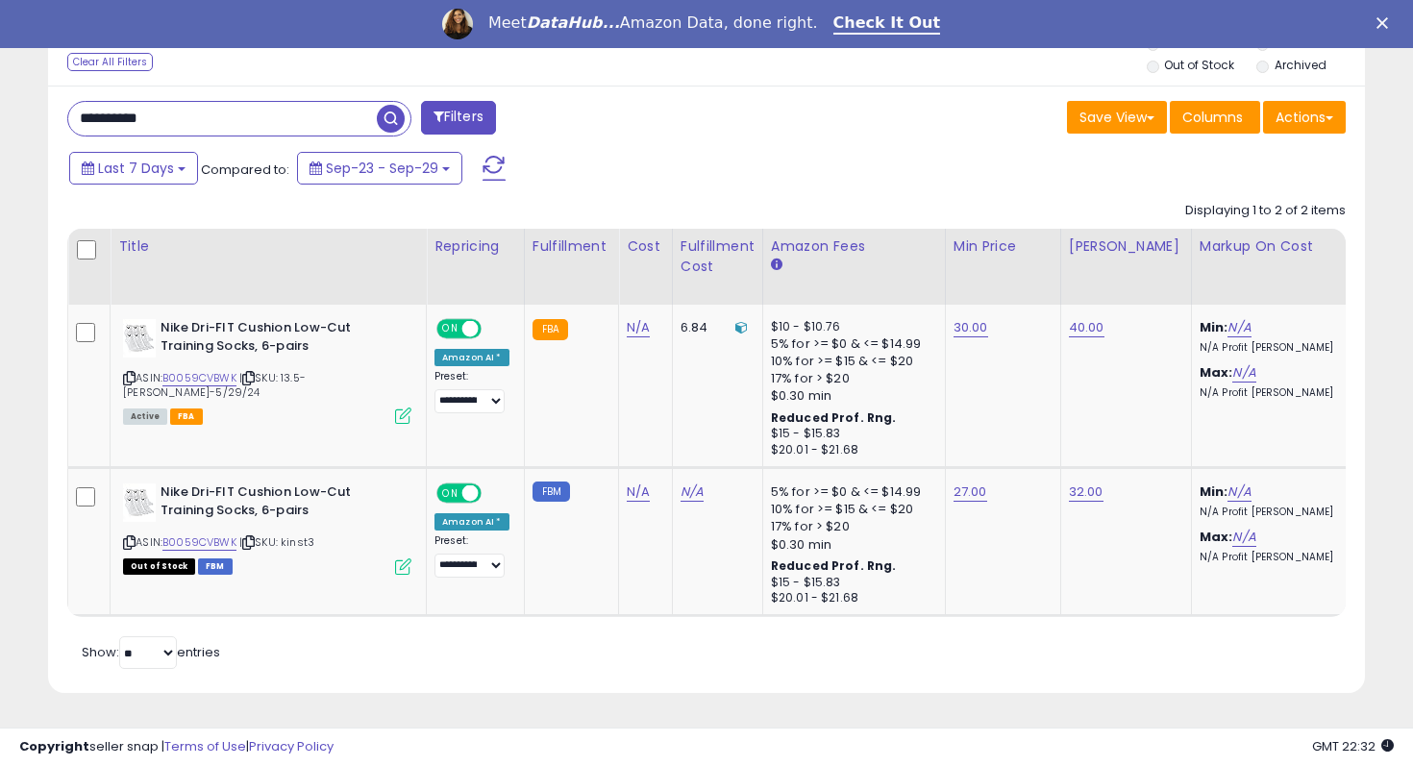 The height and width of the screenshot is (766, 1413). I want to click on th: The percentage added to the cost of goods (COGS) that forms the calculator for Min & Max prices., so click(1282, 266).